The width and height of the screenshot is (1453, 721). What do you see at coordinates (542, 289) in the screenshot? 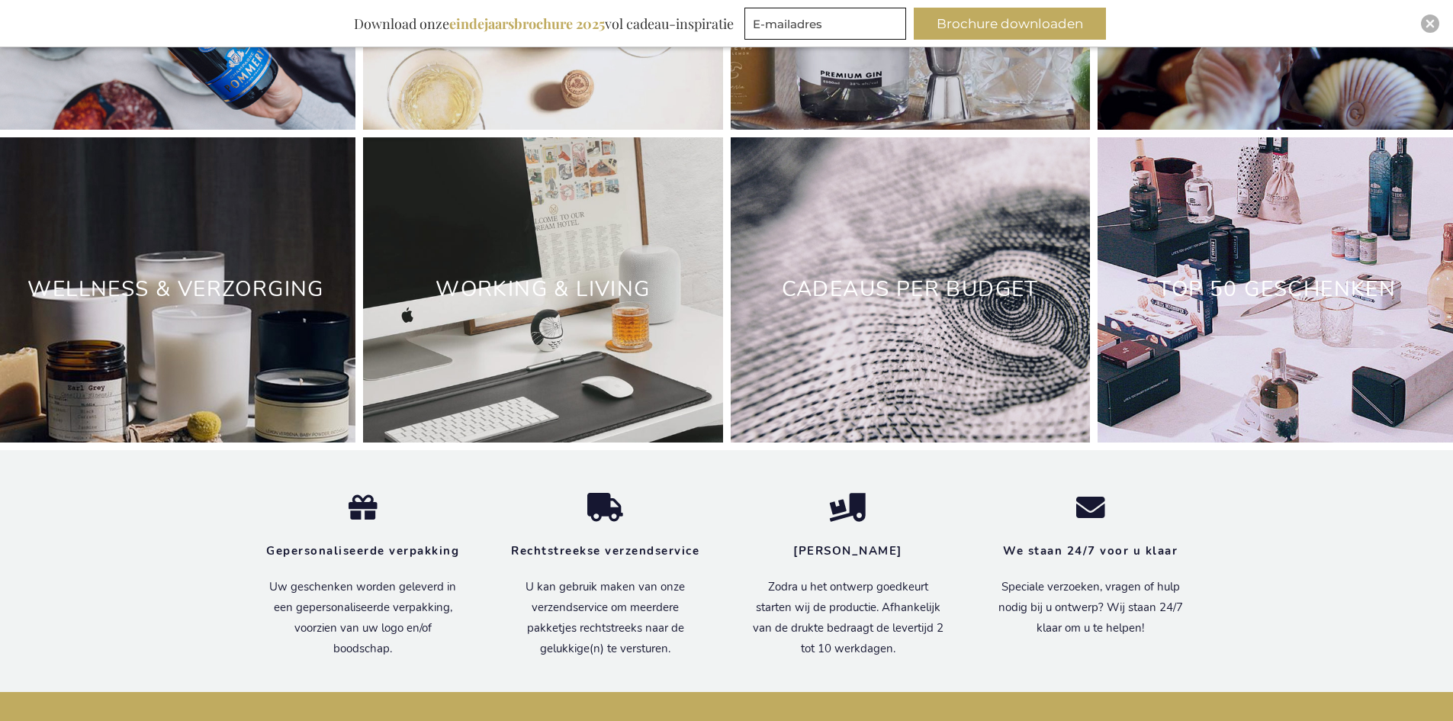
I see `a: Working & Living` at bounding box center [542, 289].